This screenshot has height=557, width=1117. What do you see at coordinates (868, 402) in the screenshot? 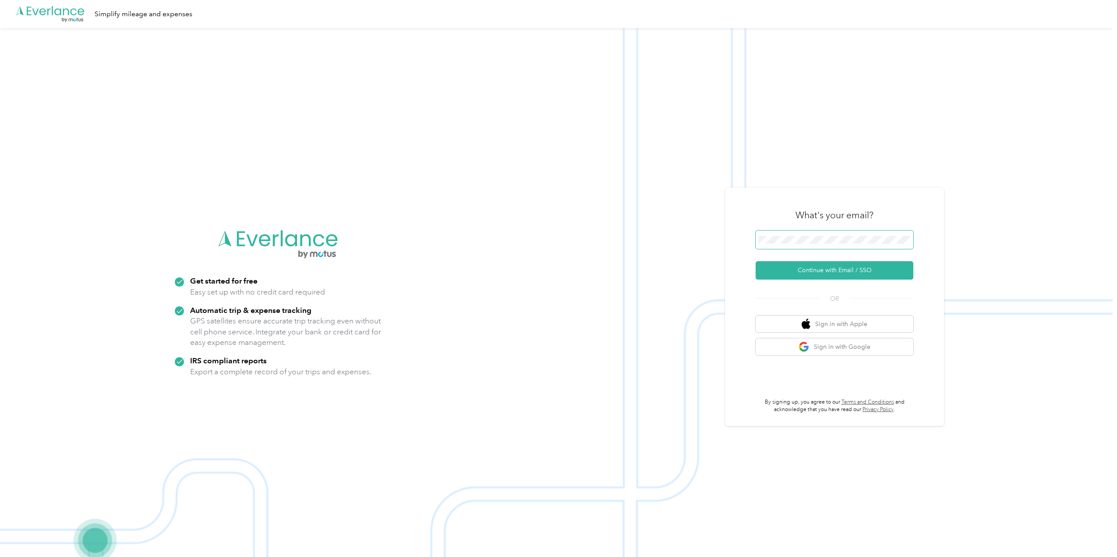
I see `a: Terms and Conditions` at bounding box center [868, 402].